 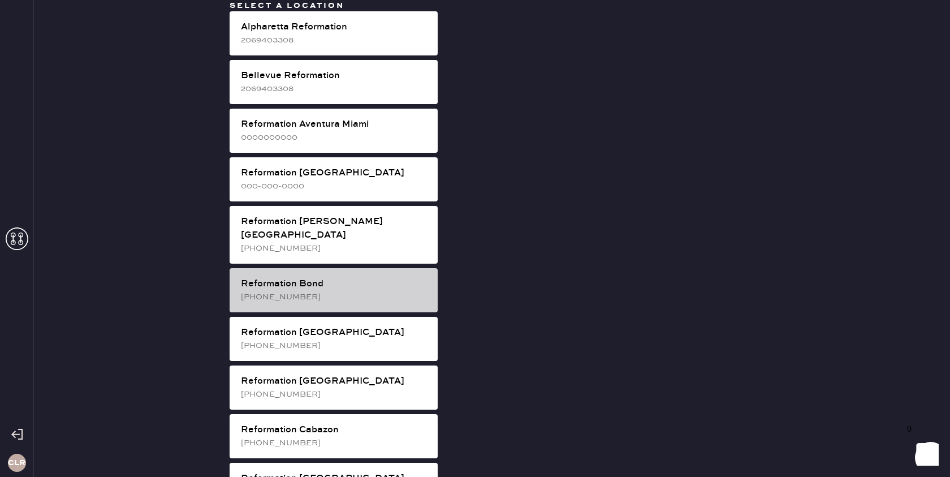 What do you see at coordinates (335, 186) in the screenshot?
I see `div: 000-000-0000` at bounding box center [335, 186].